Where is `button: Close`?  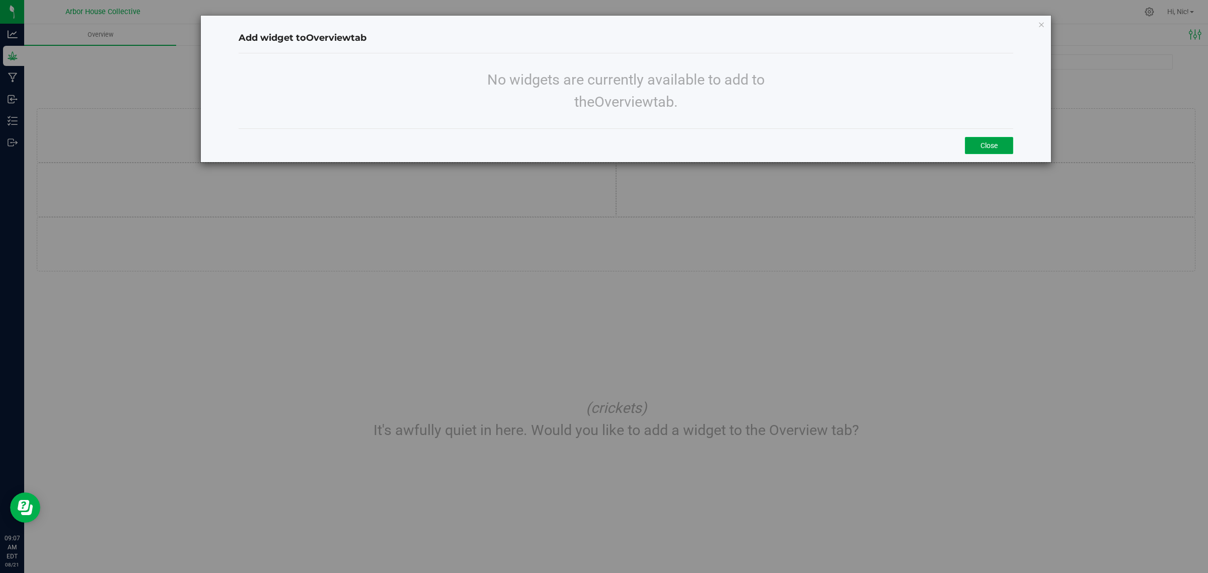 button: Close is located at coordinates (989, 145).